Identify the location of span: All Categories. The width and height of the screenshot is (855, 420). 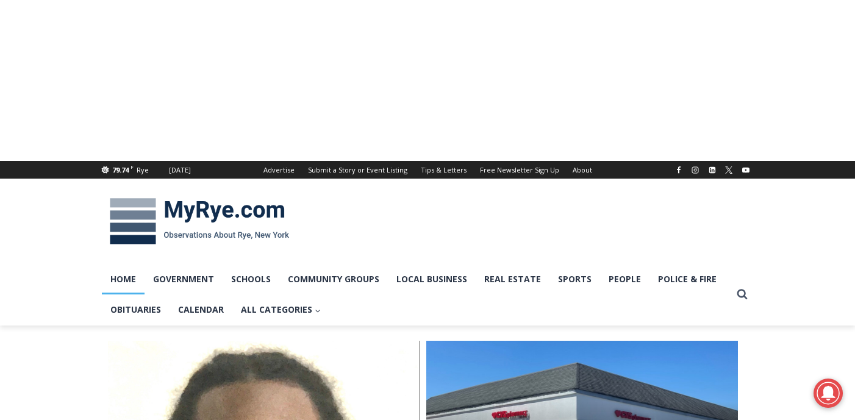
(280, 310).